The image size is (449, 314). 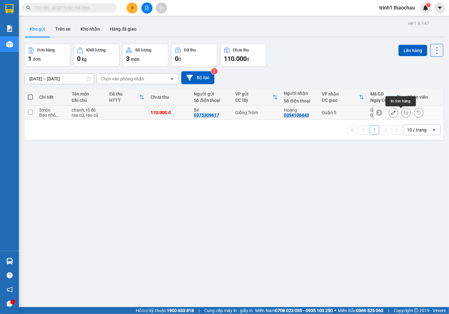 I want to click on div: 0375309617, so click(x=206, y=115).